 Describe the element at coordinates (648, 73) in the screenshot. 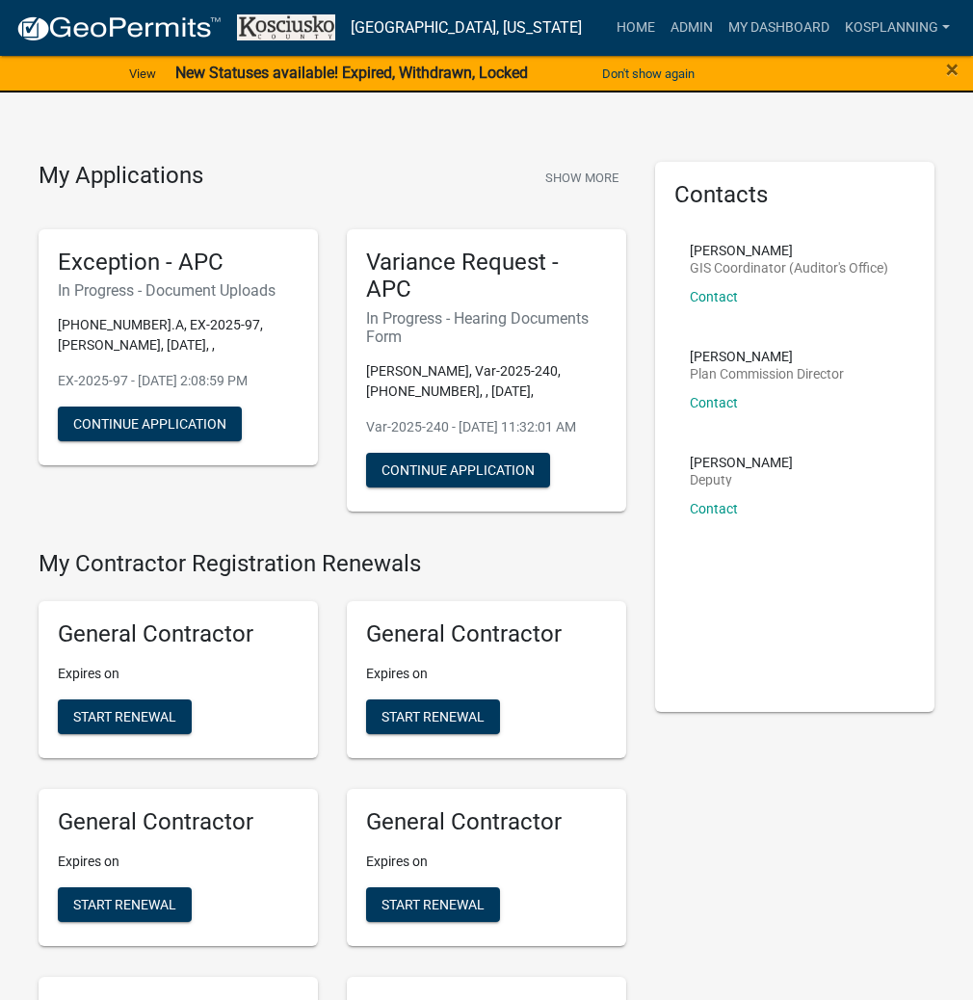

I see `button: Don't show again` at that location.